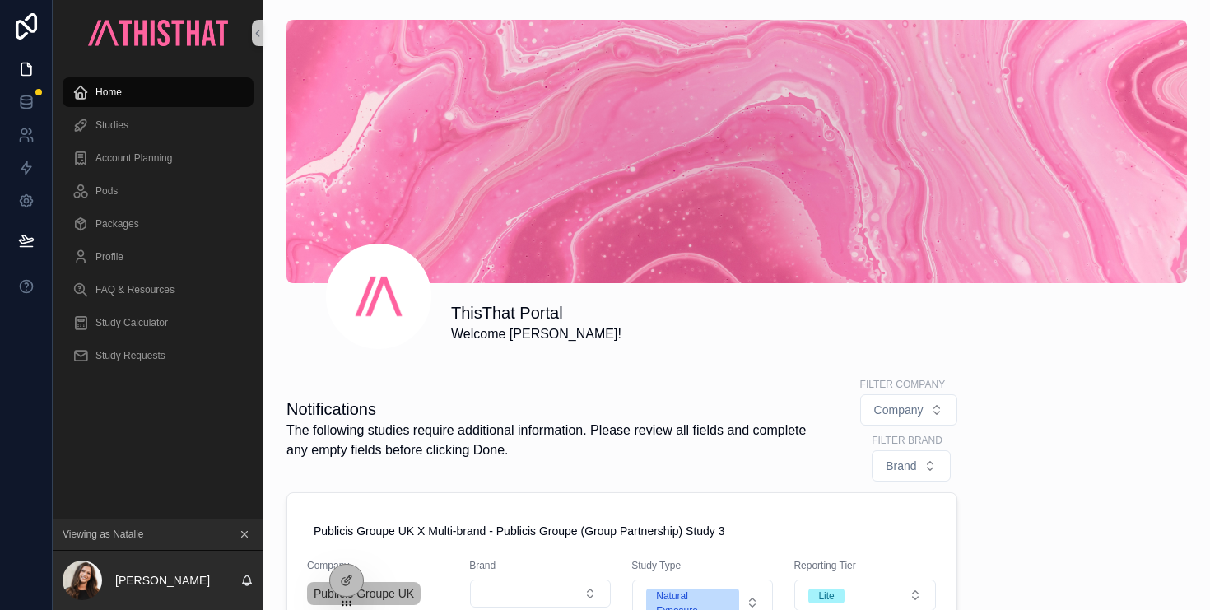 The width and height of the screenshot is (1210, 610). Describe the element at coordinates (158, 257) in the screenshot. I see `a: Profile` at that location.